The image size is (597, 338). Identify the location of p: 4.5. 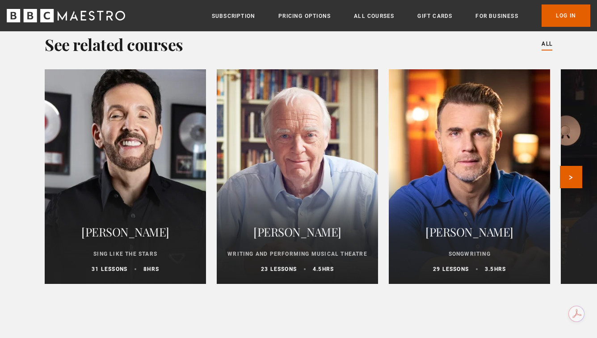
(323, 269).